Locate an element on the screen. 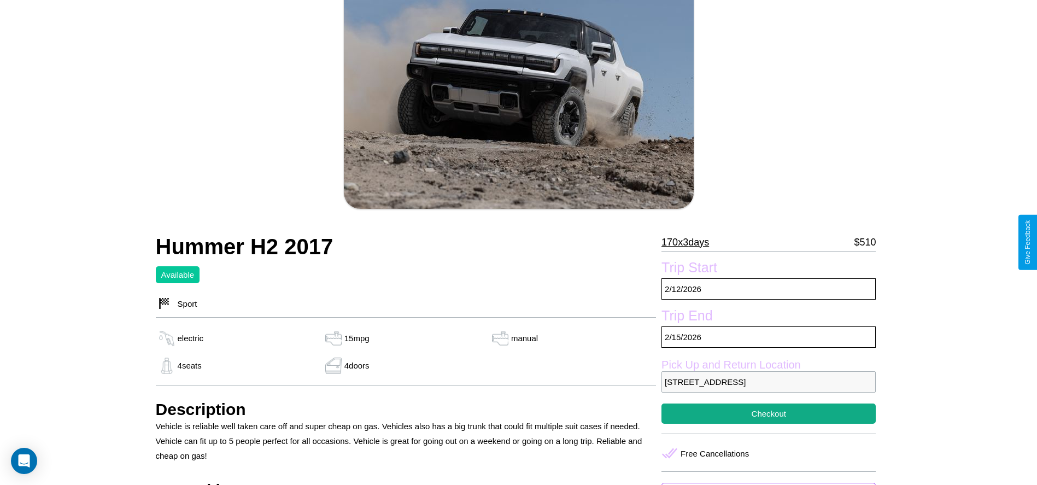 Image resolution: width=1037 pixels, height=485 pixels. label: Trip Start is located at coordinates (768, 269).